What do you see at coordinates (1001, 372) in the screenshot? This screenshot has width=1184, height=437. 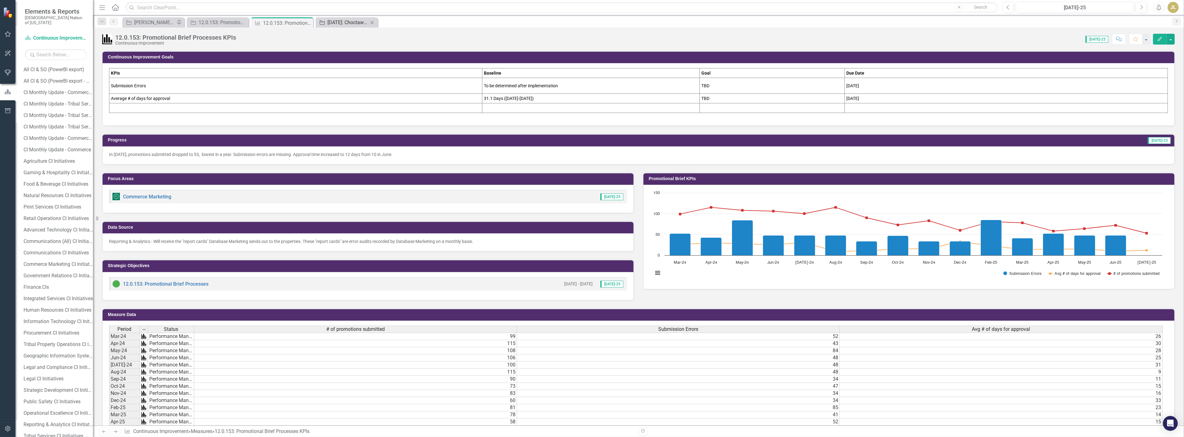 I see `td: 9` at bounding box center [1001, 372].